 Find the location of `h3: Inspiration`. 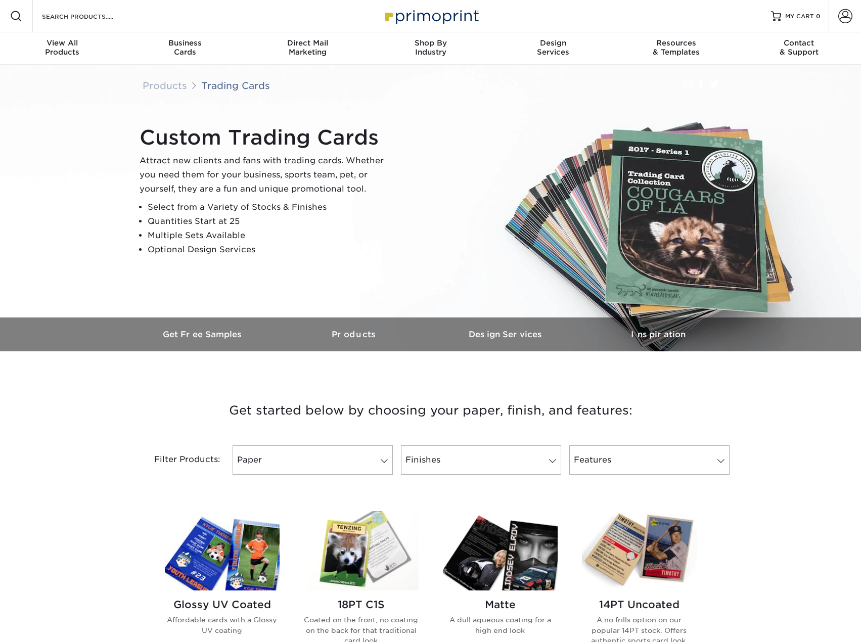

h3: Inspiration is located at coordinates (658, 334).